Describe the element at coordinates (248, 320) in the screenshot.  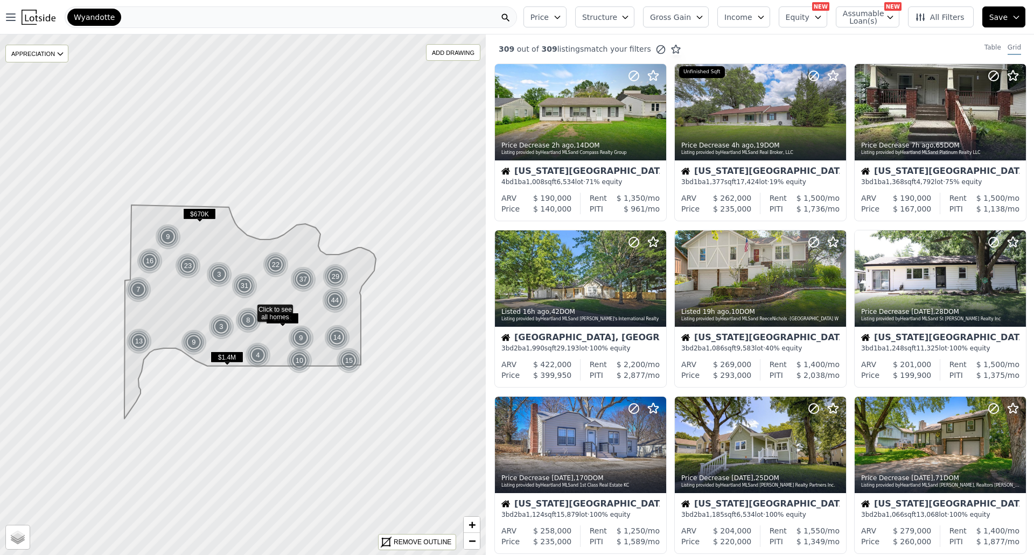
I see `div: 8` at that location.